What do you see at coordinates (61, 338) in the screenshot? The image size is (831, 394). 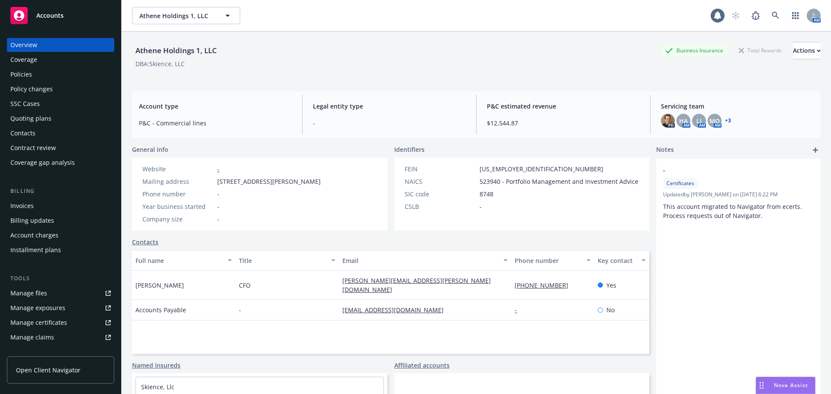 I see `a: Manage claims` at bounding box center [61, 338].